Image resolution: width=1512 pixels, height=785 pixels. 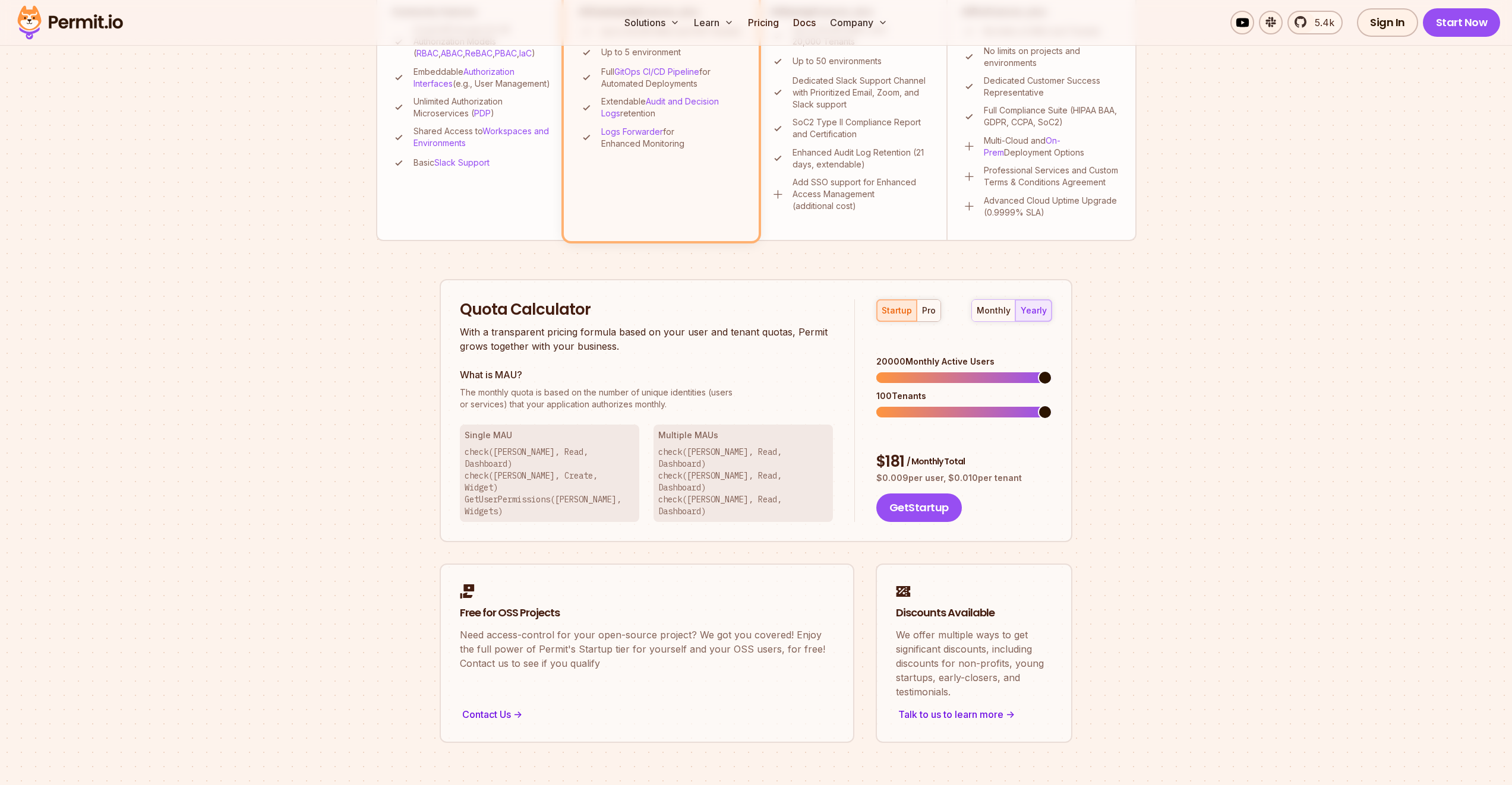 What do you see at coordinates (928, 311) in the screenshot?
I see `div: pro` at bounding box center [928, 311].